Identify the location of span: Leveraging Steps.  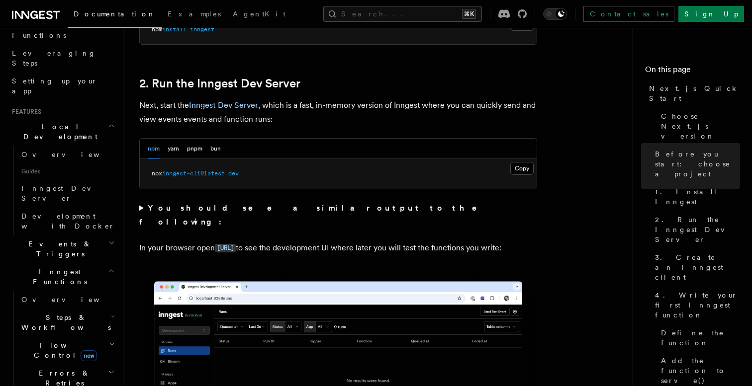
(54, 58).